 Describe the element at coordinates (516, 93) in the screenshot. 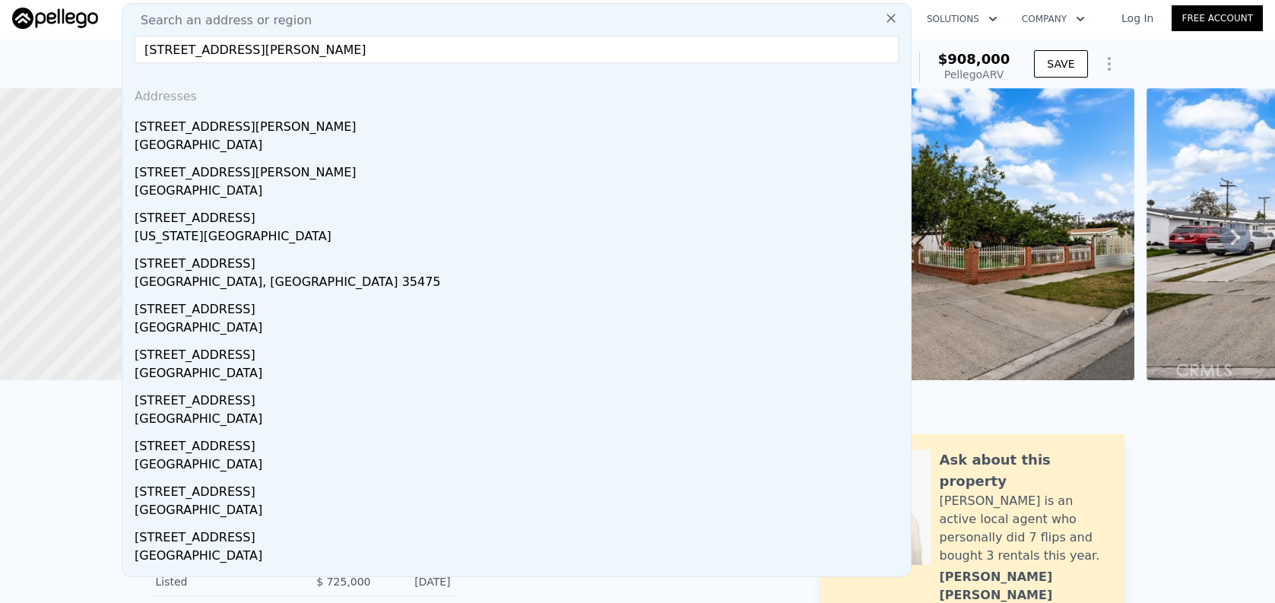

I see `div: Addresses` at that location.